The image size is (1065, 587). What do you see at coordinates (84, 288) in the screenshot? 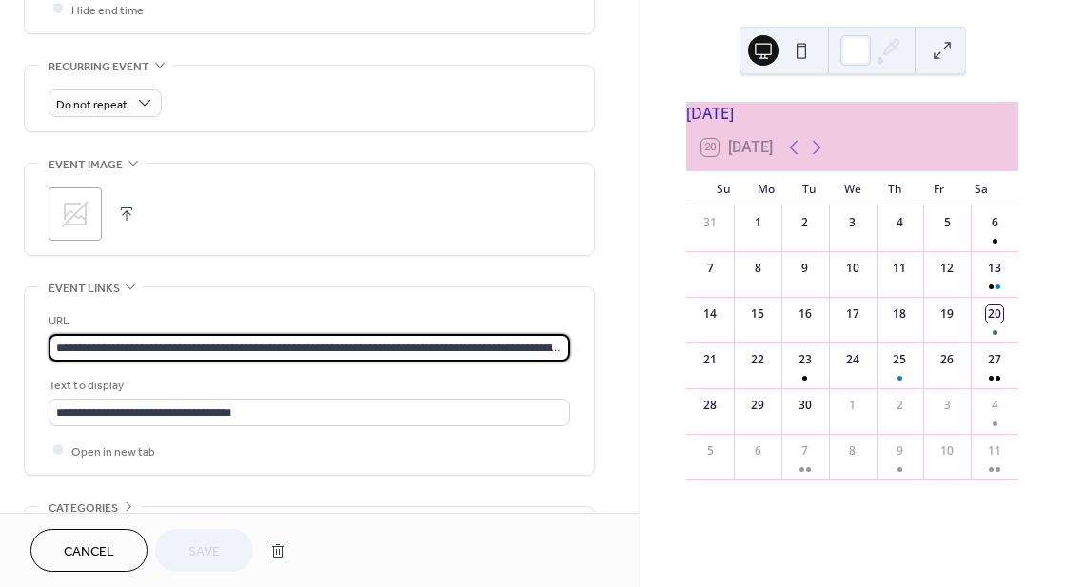
I see `span: Event links` at bounding box center [84, 288].